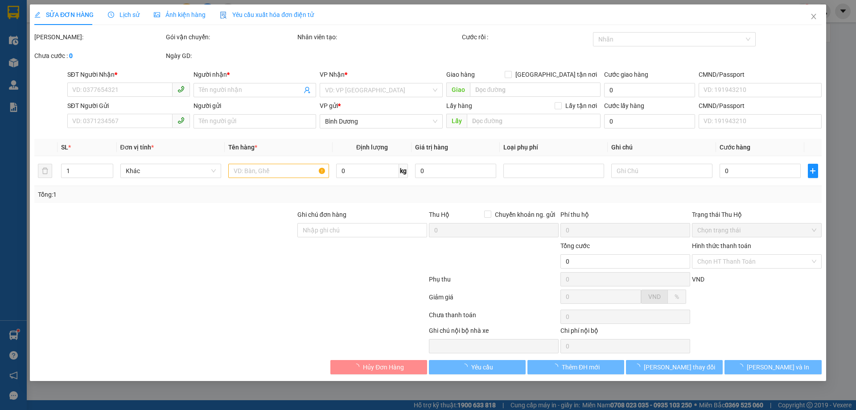 This screenshot has width=856, height=410. What do you see at coordinates (625, 332) in the screenshot?
I see `div: Chi phí nội bộ` at bounding box center [625, 332].